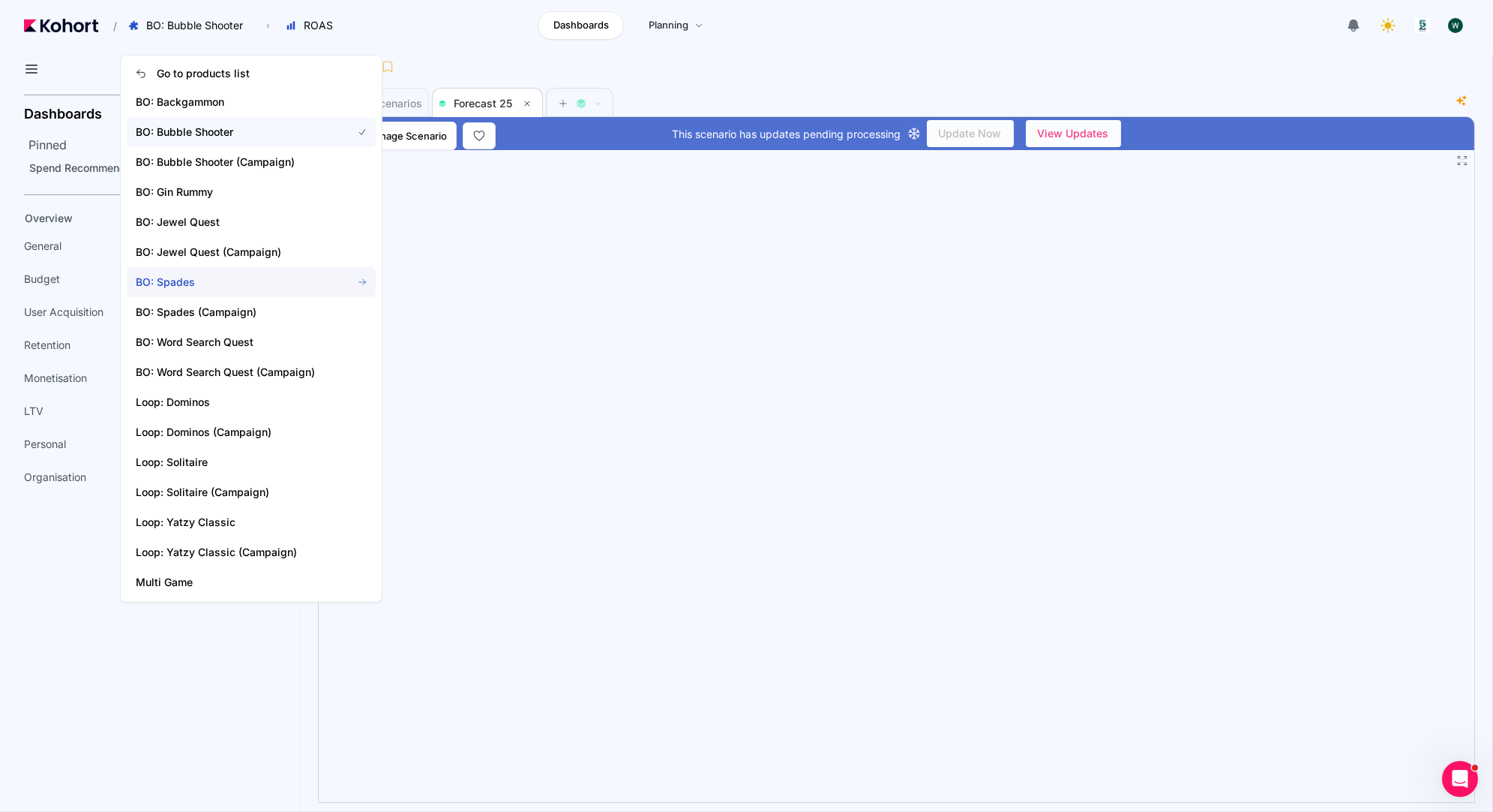 The width and height of the screenshot is (1493, 812). I want to click on span: Budget, so click(42, 279).